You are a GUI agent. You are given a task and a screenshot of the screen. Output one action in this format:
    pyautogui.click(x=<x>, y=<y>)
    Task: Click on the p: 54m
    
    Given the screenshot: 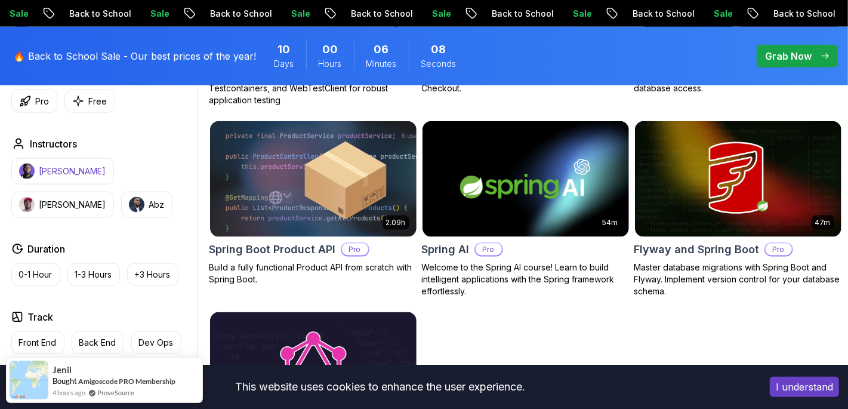 What is the action you would take?
    pyautogui.click(x=610, y=223)
    